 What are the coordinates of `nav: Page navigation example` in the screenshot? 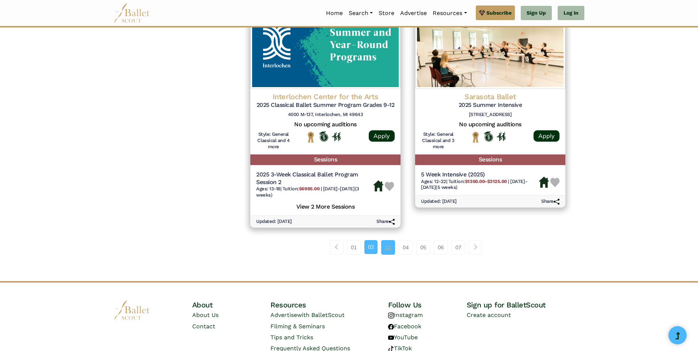 It's located at (408, 247).